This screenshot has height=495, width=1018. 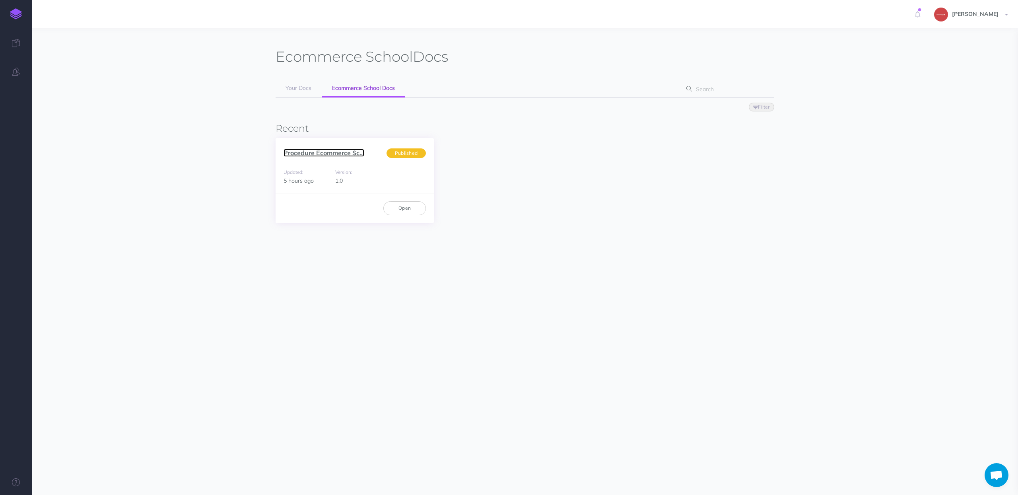 I want to click on small: Version:, so click(x=344, y=172).